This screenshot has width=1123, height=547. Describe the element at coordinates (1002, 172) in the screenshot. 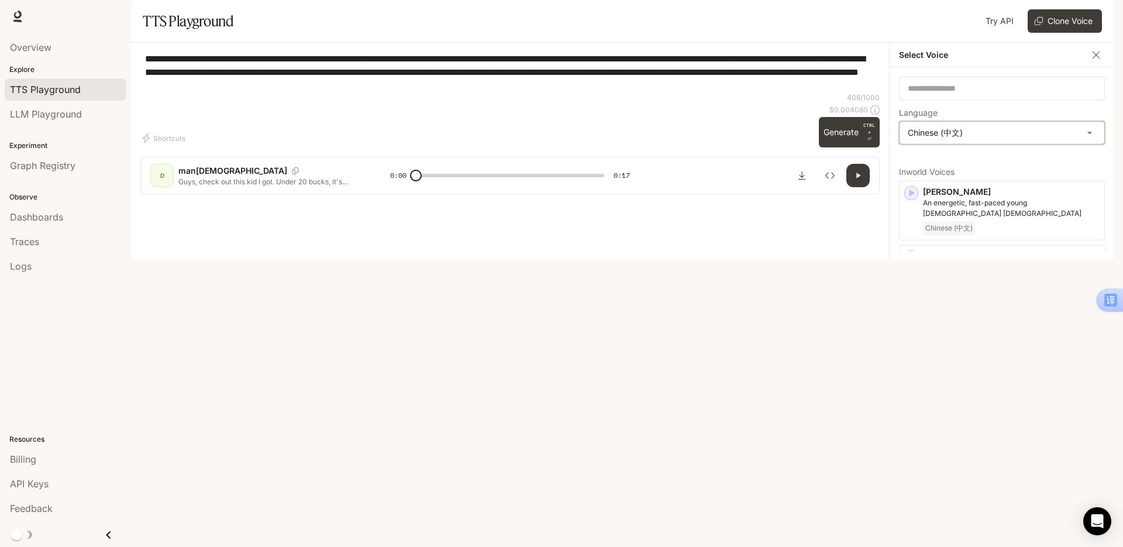

I see `p: Inworld Voices` at that location.